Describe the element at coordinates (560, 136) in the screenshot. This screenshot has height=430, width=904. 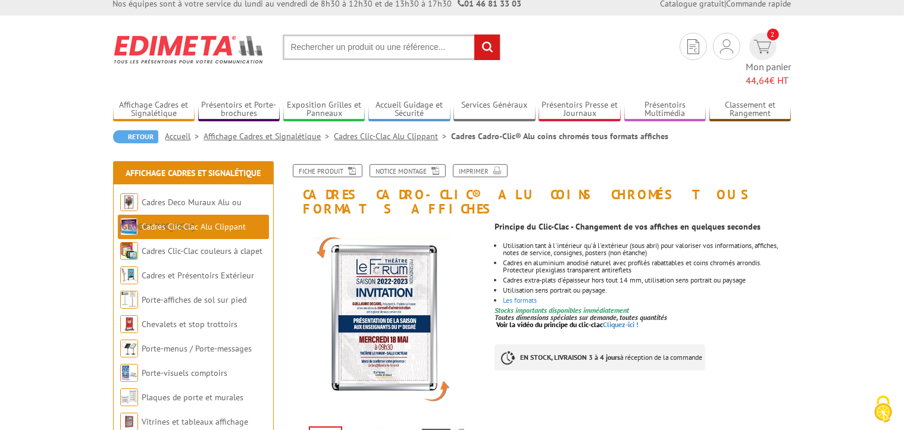
I see `li: Cadres Cadro-Clic® Alu coins chromés tous formats affiches` at that location.